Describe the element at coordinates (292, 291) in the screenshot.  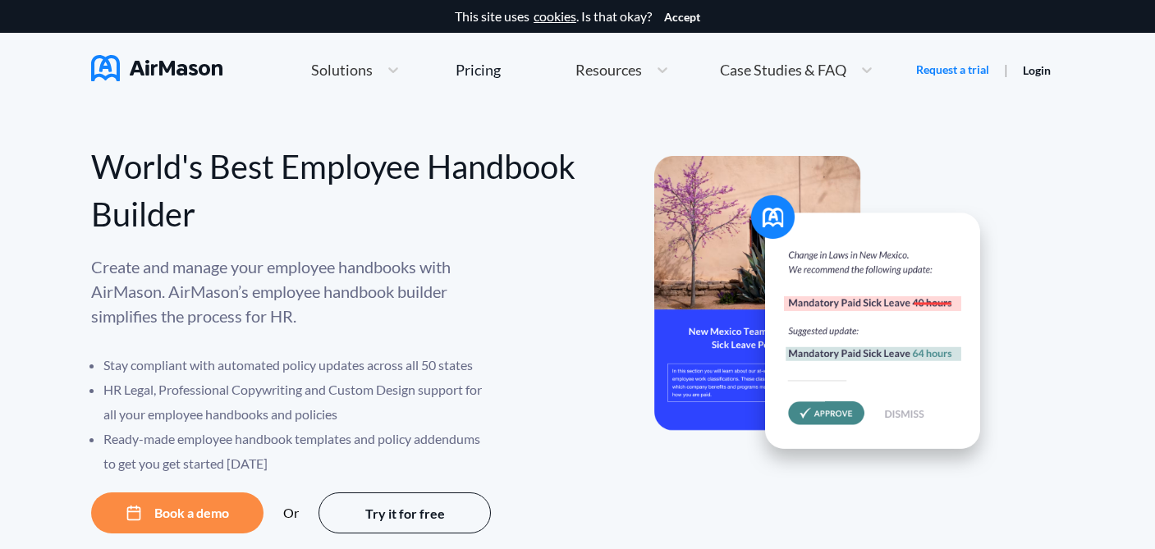
I see `p: Create and manage your employee handbooks with AirMason. AirMason’s employee handbook builder sim...` at that location.